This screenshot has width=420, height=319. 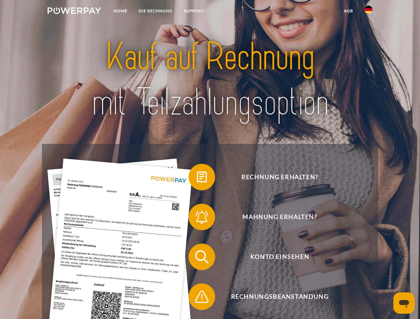 What do you see at coordinates (279, 217) in the screenshot?
I see `span: Mahnung erhalten?` at bounding box center [279, 217].